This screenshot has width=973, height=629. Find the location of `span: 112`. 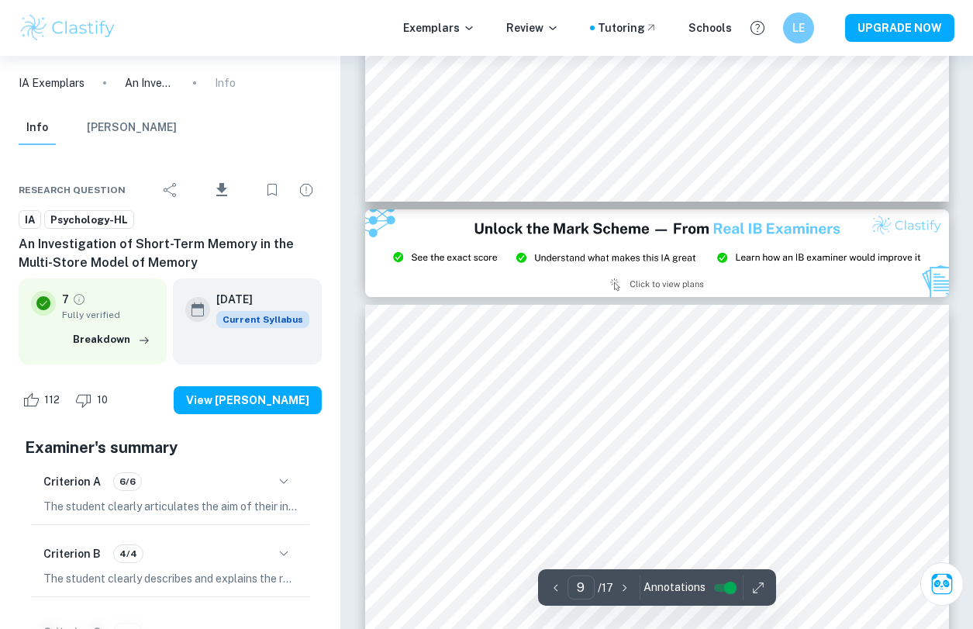

span: 112 is located at coordinates (52, 400).